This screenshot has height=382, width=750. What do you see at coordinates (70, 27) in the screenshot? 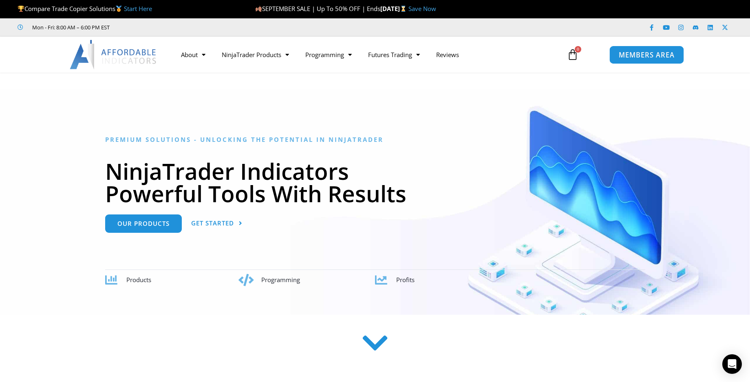
I see `span: Mon - Fri: 8:00 AM – 6:00 PM EST` at bounding box center [70, 27].